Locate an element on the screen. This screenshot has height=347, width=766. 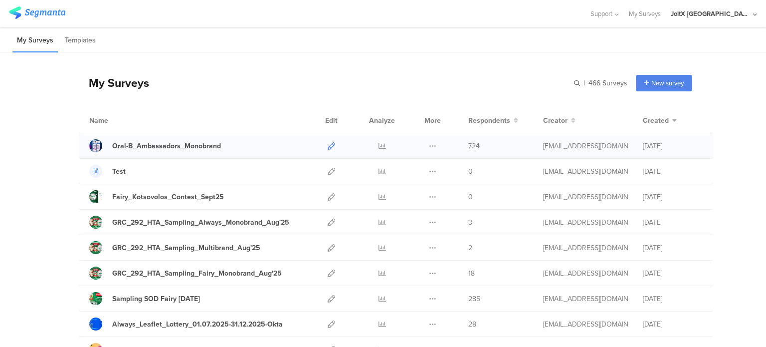
a: GRC_292_HTA_Sampling_Always_Monobrand_Aug'25 is located at coordinates (189, 222).